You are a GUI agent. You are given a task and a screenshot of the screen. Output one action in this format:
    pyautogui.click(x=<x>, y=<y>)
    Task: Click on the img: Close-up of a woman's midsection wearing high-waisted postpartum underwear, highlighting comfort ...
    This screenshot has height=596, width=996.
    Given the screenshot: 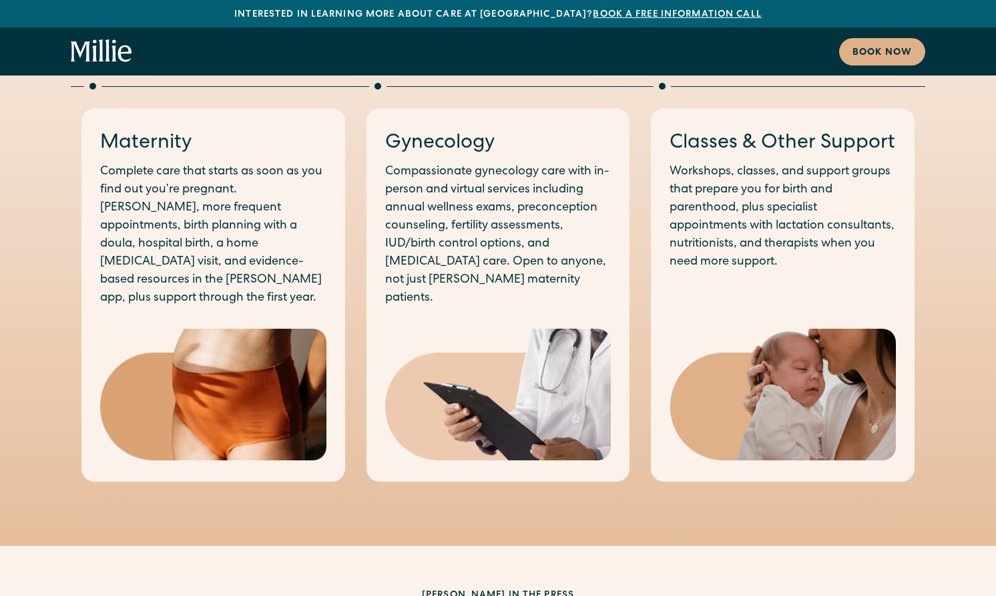 What is the action you would take?
    pyautogui.click(x=213, y=394)
    